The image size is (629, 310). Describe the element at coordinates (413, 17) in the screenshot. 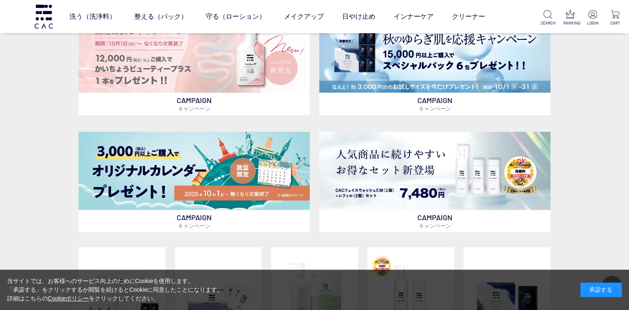

I see `a: インナーケア` at that location.